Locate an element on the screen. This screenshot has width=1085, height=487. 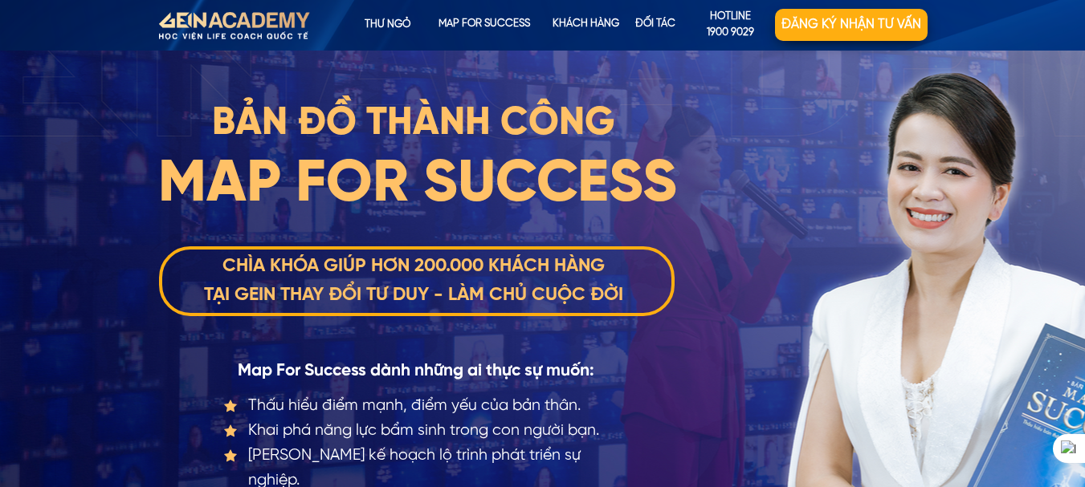
span: BẢN ĐỒ THÀNH CÔNG is located at coordinates (413, 124).